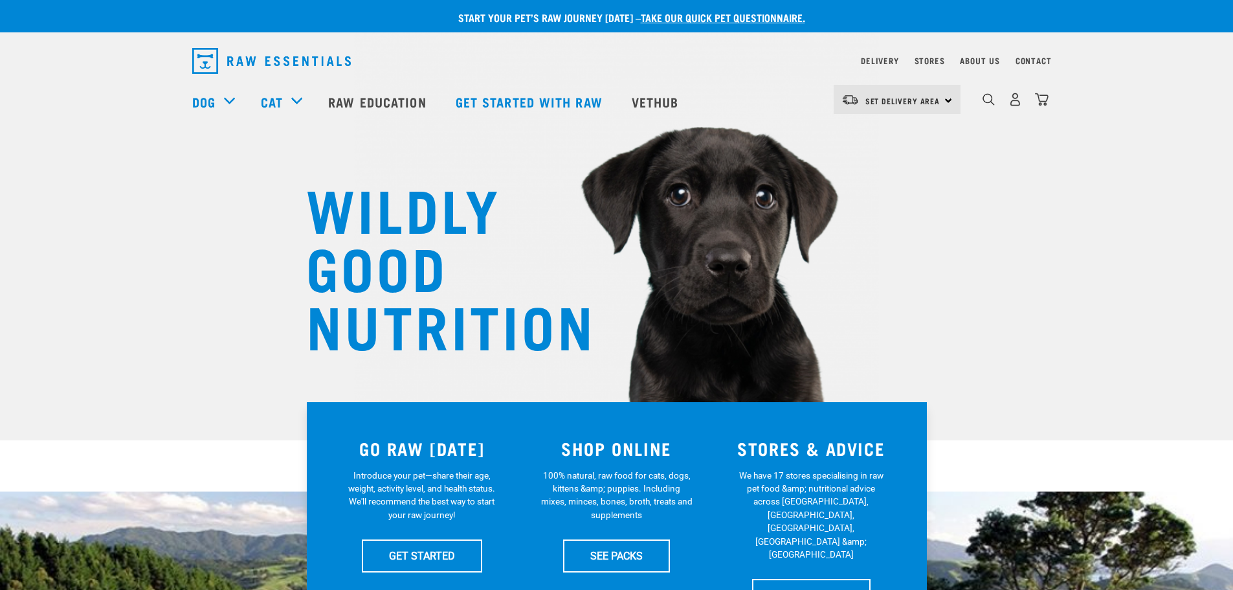 The width and height of the screenshot is (1233, 590). I want to click on nav: dropdown navigation, so click(617, 61).